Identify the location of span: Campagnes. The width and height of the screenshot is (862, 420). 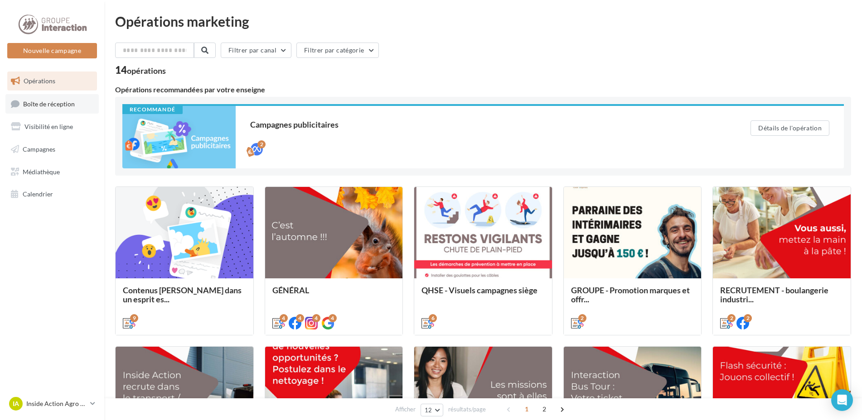
(39, 149).